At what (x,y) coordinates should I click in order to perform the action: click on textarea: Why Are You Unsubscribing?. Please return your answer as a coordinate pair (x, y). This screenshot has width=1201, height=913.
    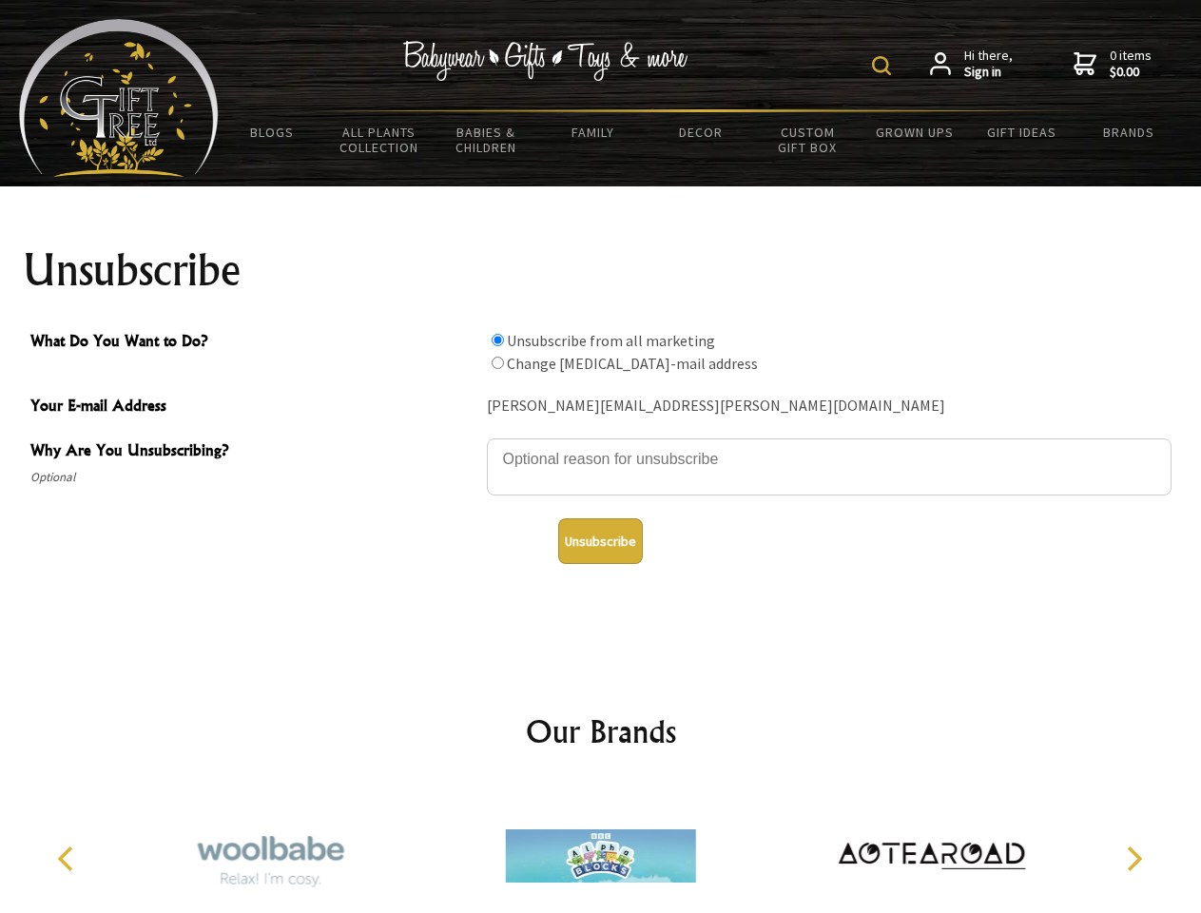
    Looking at the image, I should click on (829, 467).